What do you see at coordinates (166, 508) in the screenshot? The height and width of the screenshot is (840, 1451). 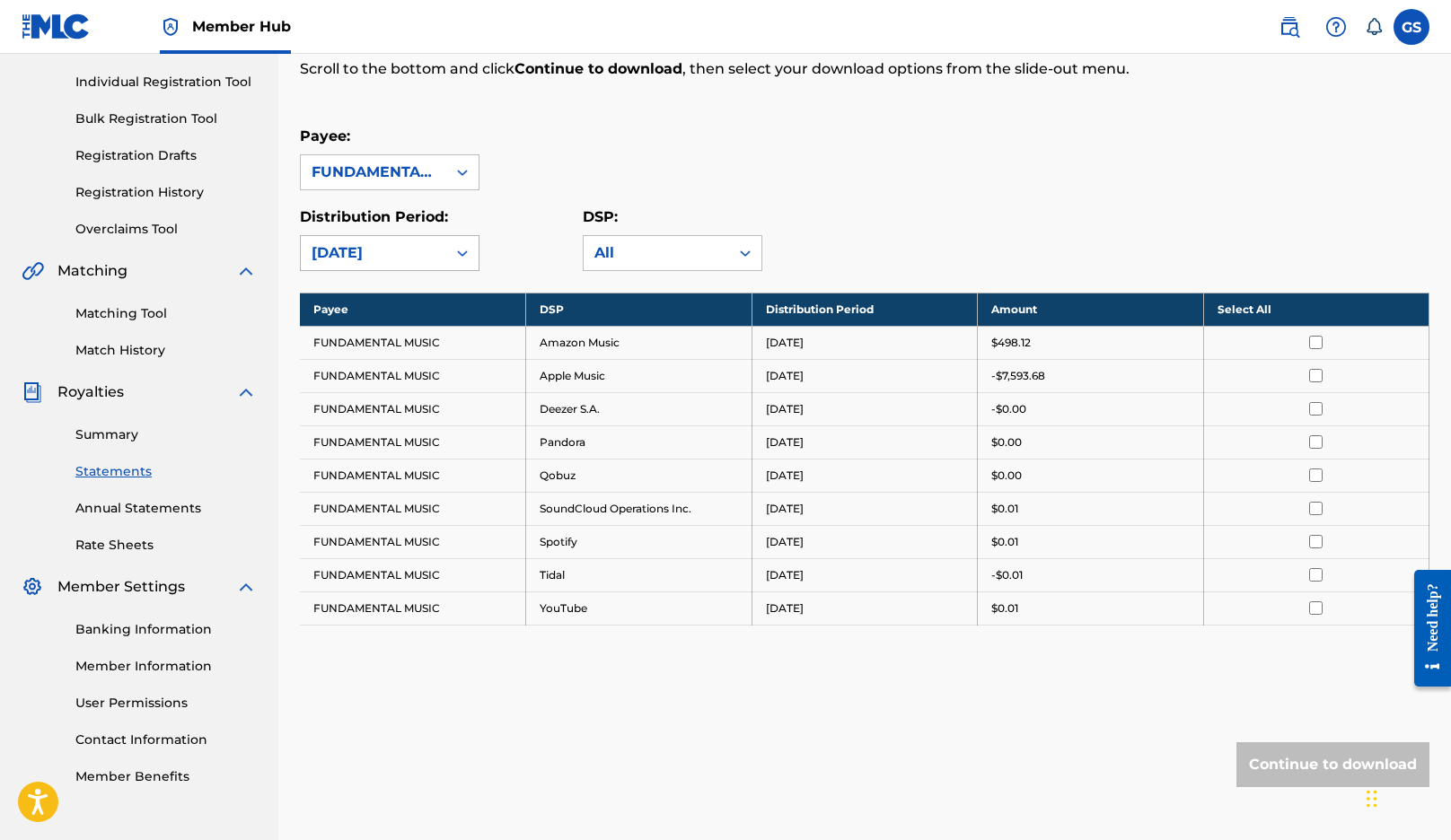 I see `a: Annual Statements` at bounding box center [166, 508].